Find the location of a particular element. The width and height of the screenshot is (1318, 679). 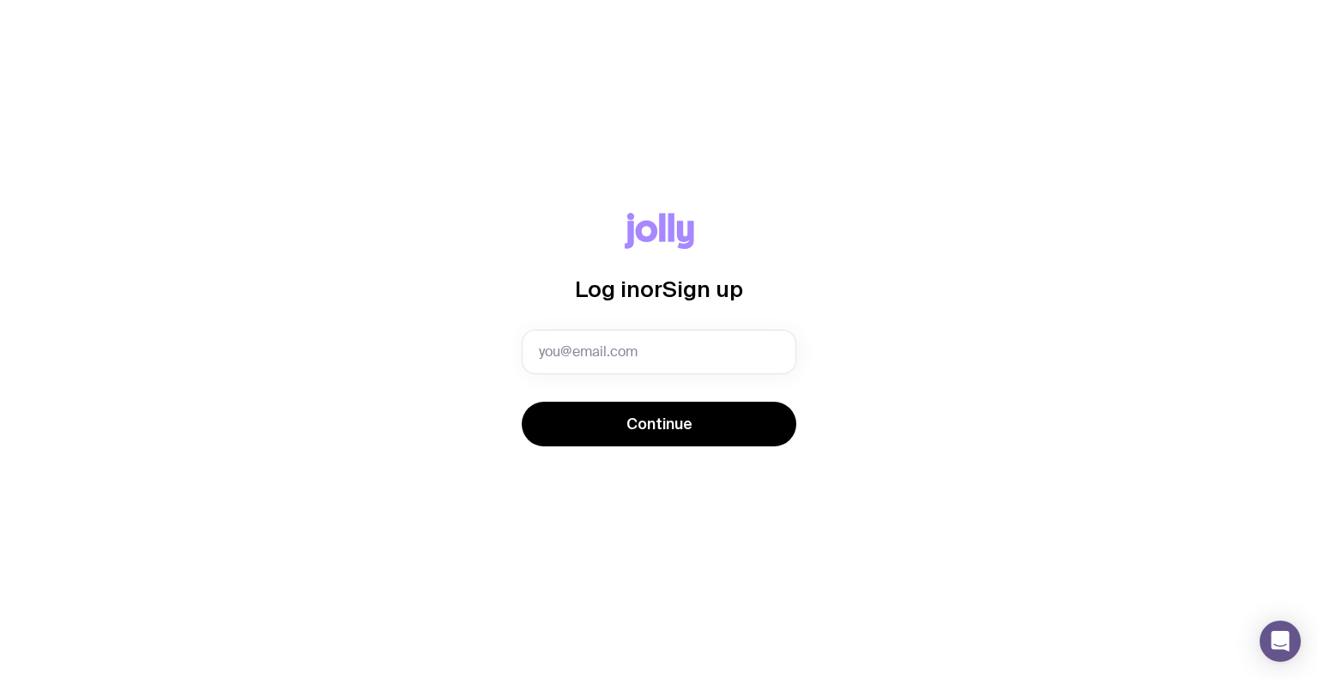

input: you@email.com is located at coordinates (659, 352).